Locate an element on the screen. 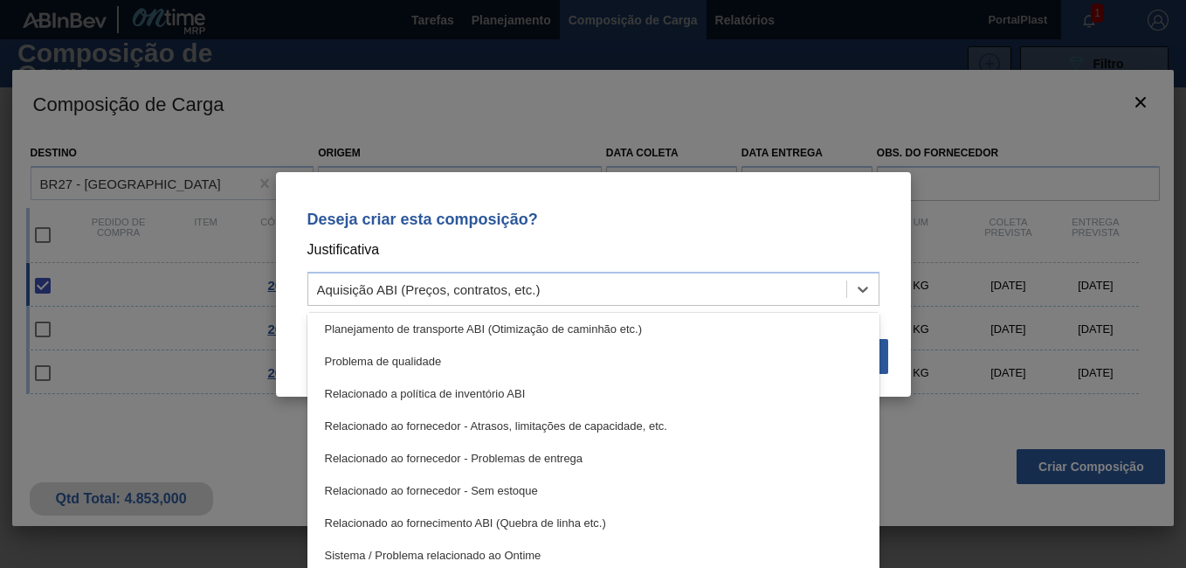  div: Relacionado a política de inventório ABI is located at coordinates (593, 393).